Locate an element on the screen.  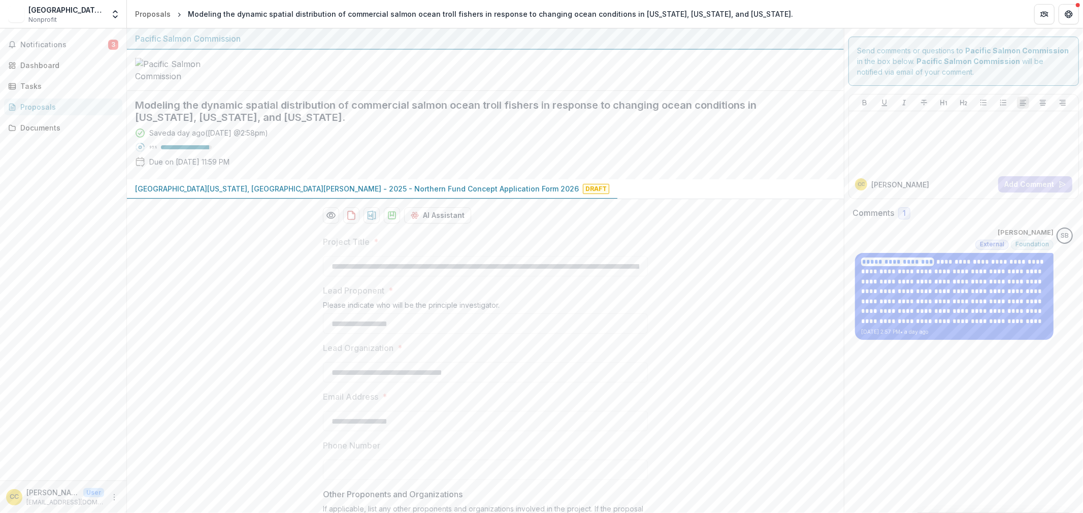
p: Other Proponents and Organizations is located at coordinates (392, 494).